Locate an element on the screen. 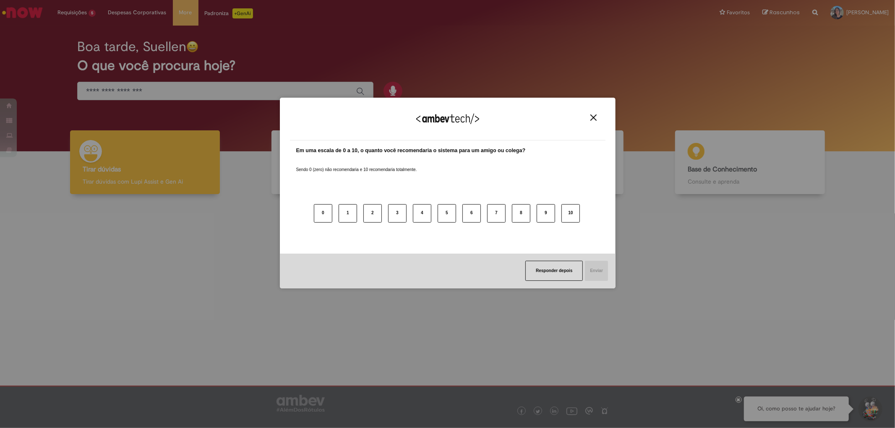 The width and height of the screenshot is (895, 428). button: Close is located at coordinates (593, 117).